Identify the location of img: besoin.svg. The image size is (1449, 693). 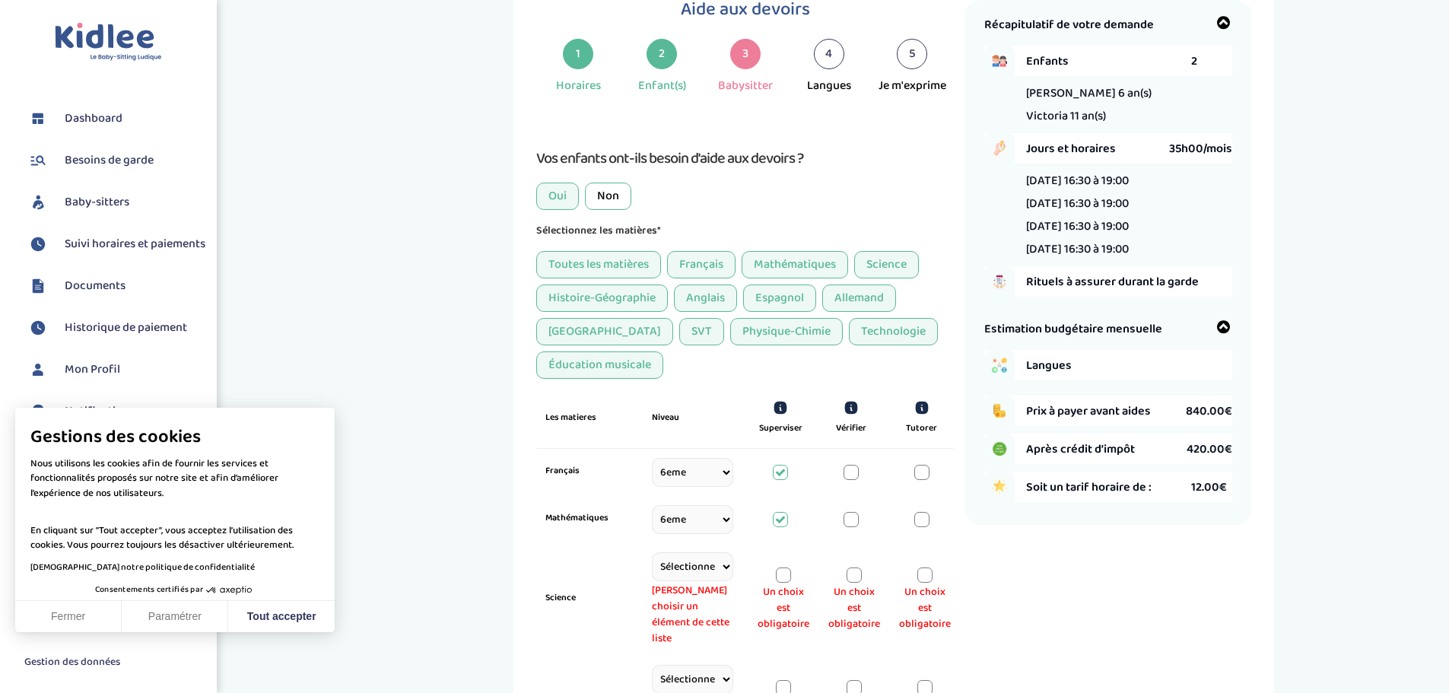
(38, 160).